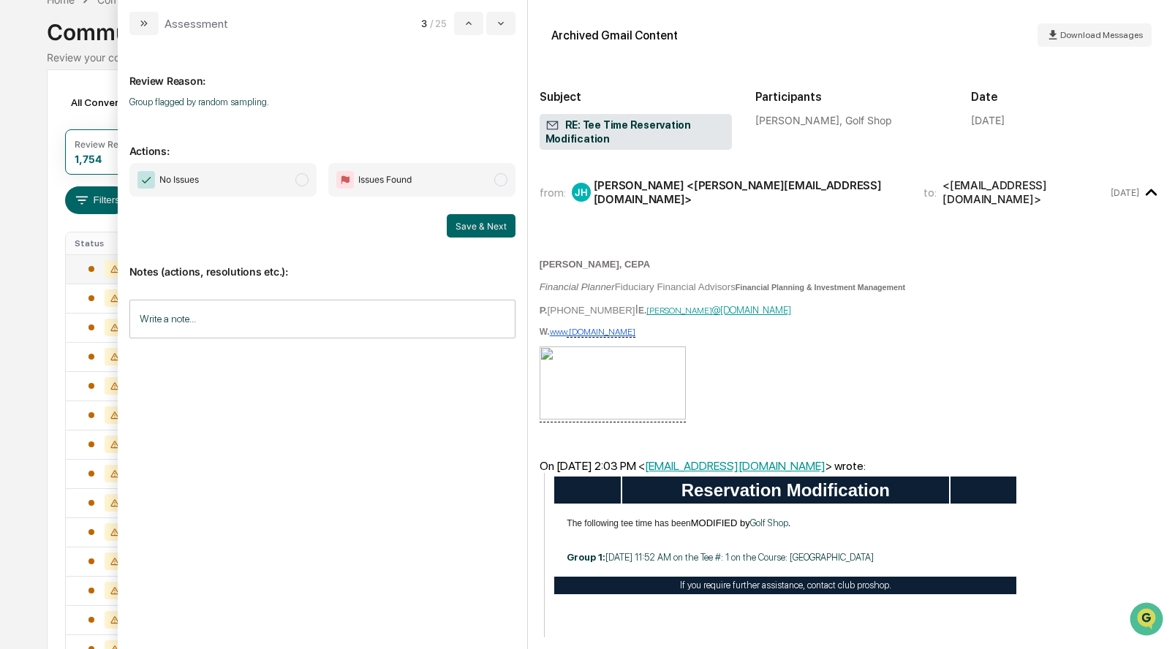 The image size is (1175, 649). What do you see at coordinates (345, 180) in the screenshot?
I see `img: Flag` at bounding box center [345, 180].